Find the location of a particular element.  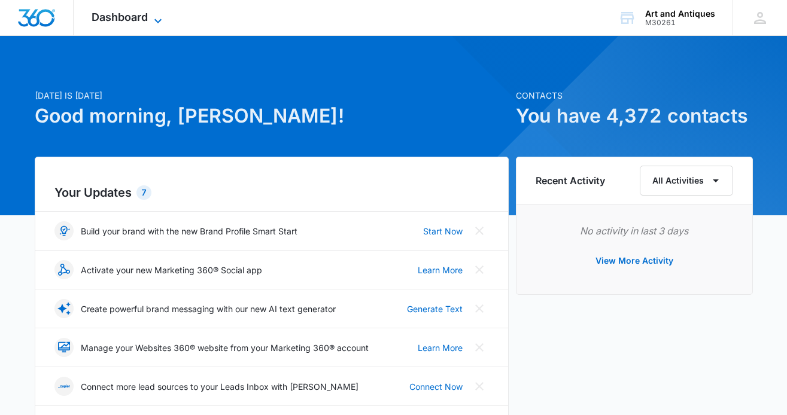

p: Build your brand with the new Brand Profile Smart Start is located at coordinates (189, 231).